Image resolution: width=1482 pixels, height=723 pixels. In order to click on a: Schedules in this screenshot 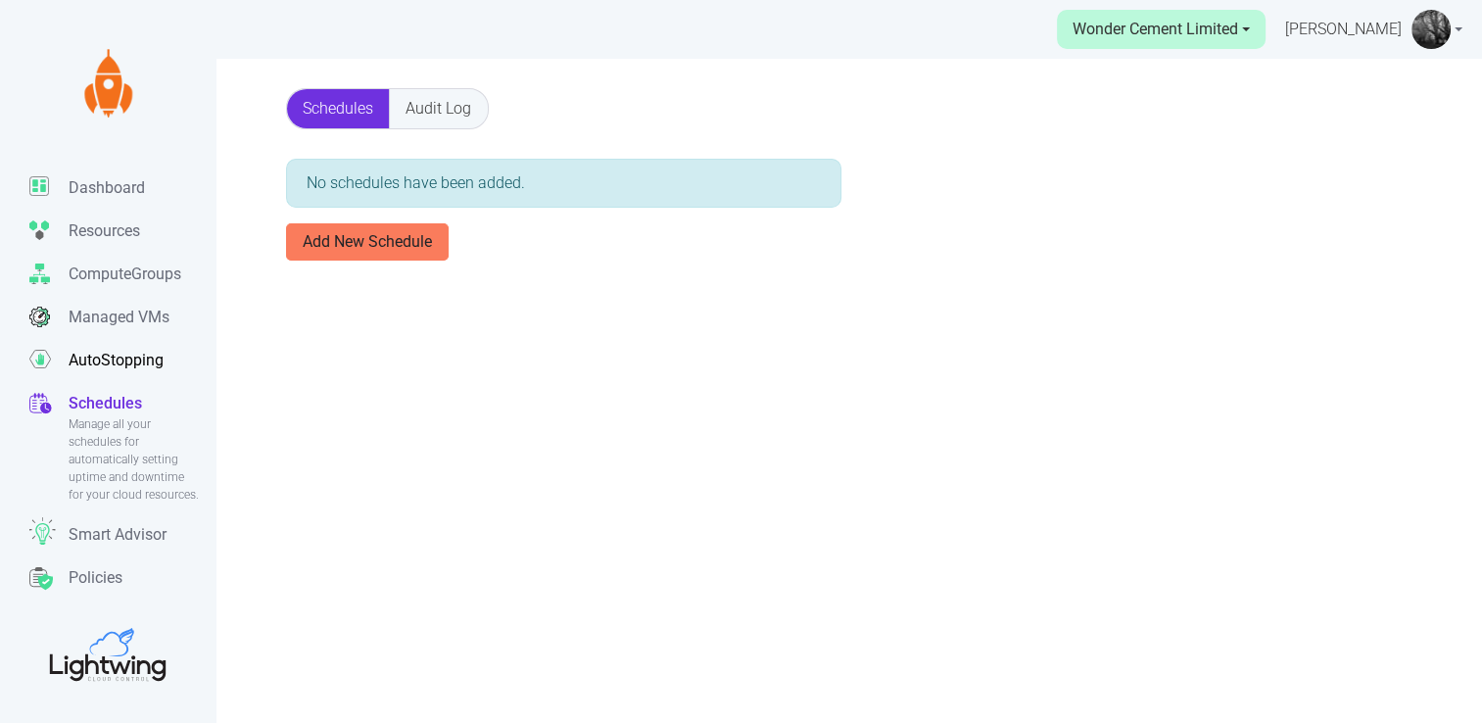, I will do `click(338, 109)`.